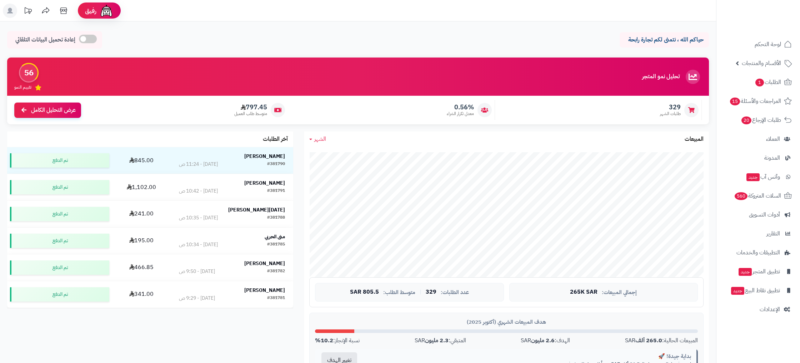 The height and width of the screenshot is (363, 800). I want to click on a: تطبيق المتجرجديد, so click(758, 271).